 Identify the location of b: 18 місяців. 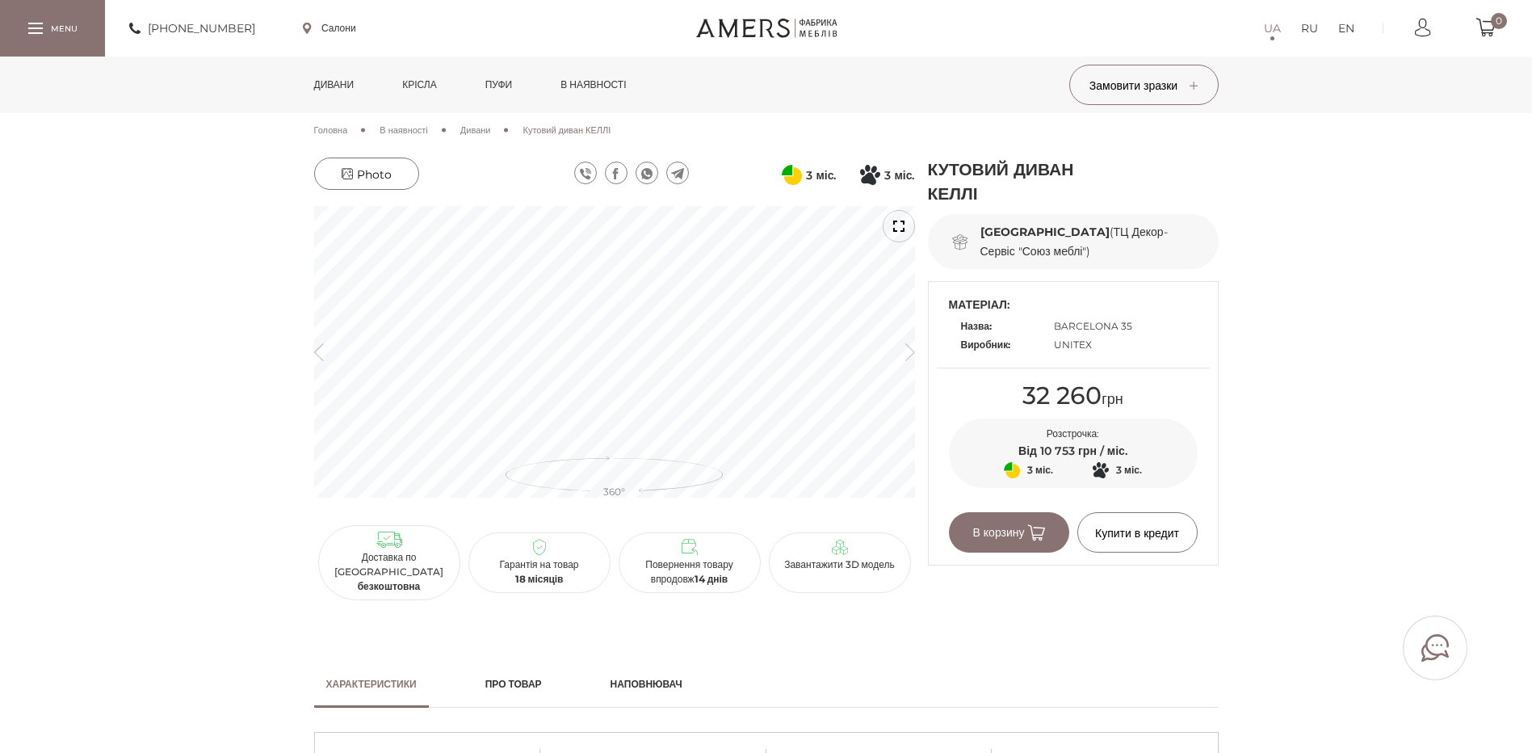
(540, 578).